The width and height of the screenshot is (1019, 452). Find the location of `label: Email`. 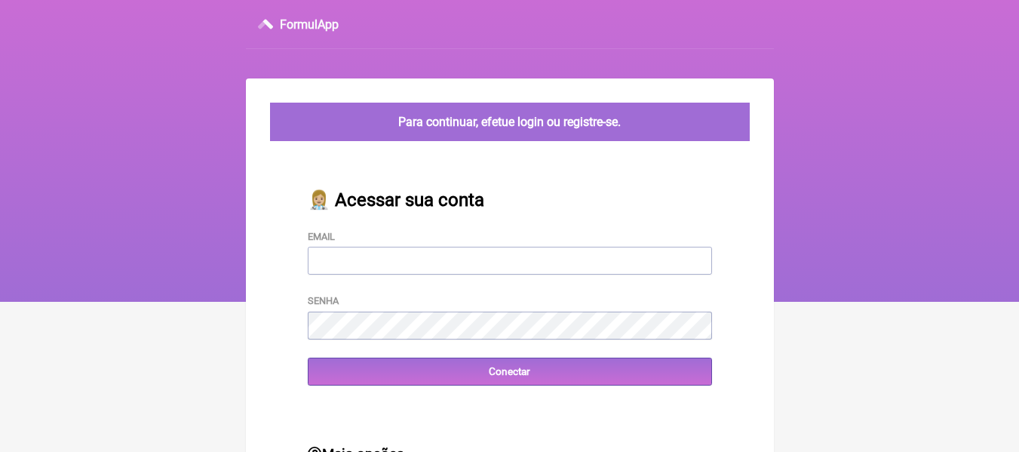

label: Email is located at coordinates (321, 236).